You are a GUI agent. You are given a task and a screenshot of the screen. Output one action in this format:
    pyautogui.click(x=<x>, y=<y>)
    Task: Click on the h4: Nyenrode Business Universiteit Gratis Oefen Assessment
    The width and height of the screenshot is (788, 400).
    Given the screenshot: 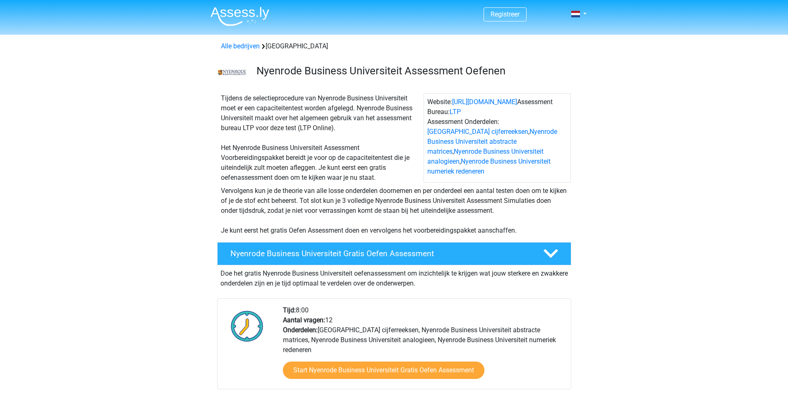 What is the action you would take?
    pyautogui.click(x=380, y=254)
    